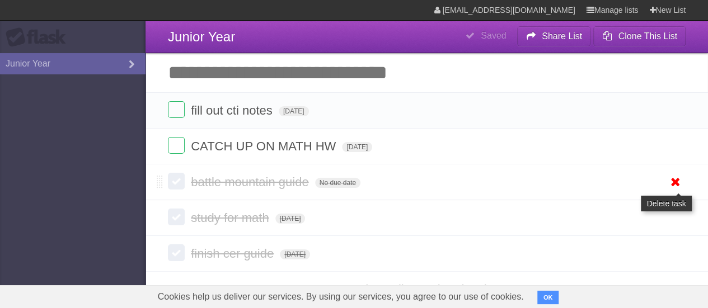  I want to click on span: Junior Year, so click(202, 36).